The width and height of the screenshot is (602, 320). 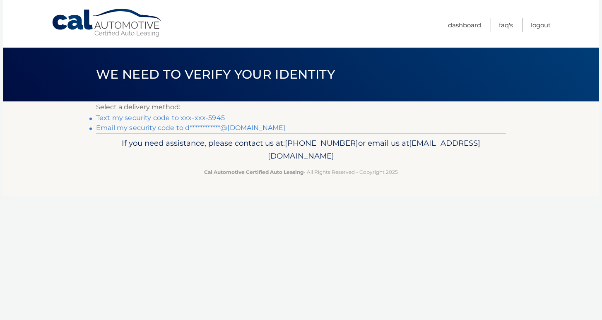 What do you see at coordinates (301, 172) in the screenshot?
I see `p: - All Rights Reserved - Copyright 2025` at bounding box center [301, 172].